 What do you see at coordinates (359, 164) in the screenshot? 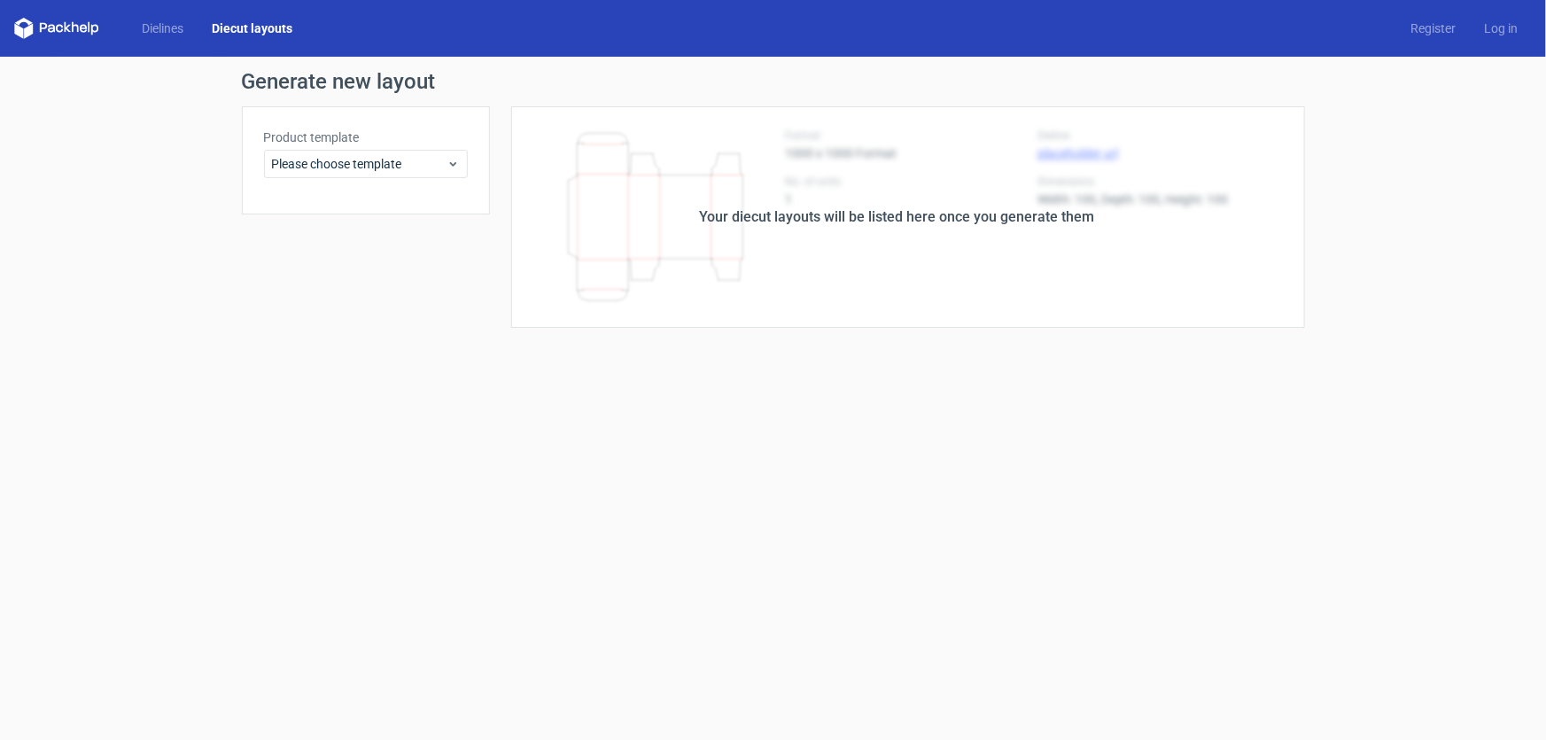
I see `span: Please choose template` at bounding box center [359, 164].